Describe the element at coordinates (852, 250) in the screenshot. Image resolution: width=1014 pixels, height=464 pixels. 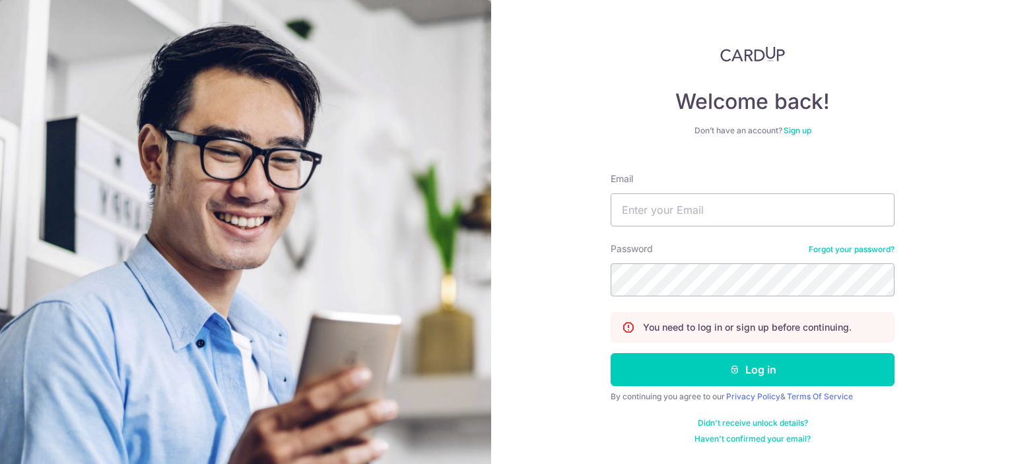
I see `a: Forgot your password?` at that location.